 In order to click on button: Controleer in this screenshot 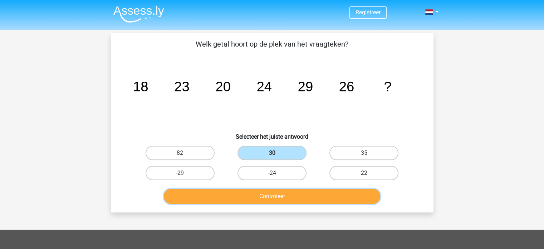, I will do `click(272, 196)`.